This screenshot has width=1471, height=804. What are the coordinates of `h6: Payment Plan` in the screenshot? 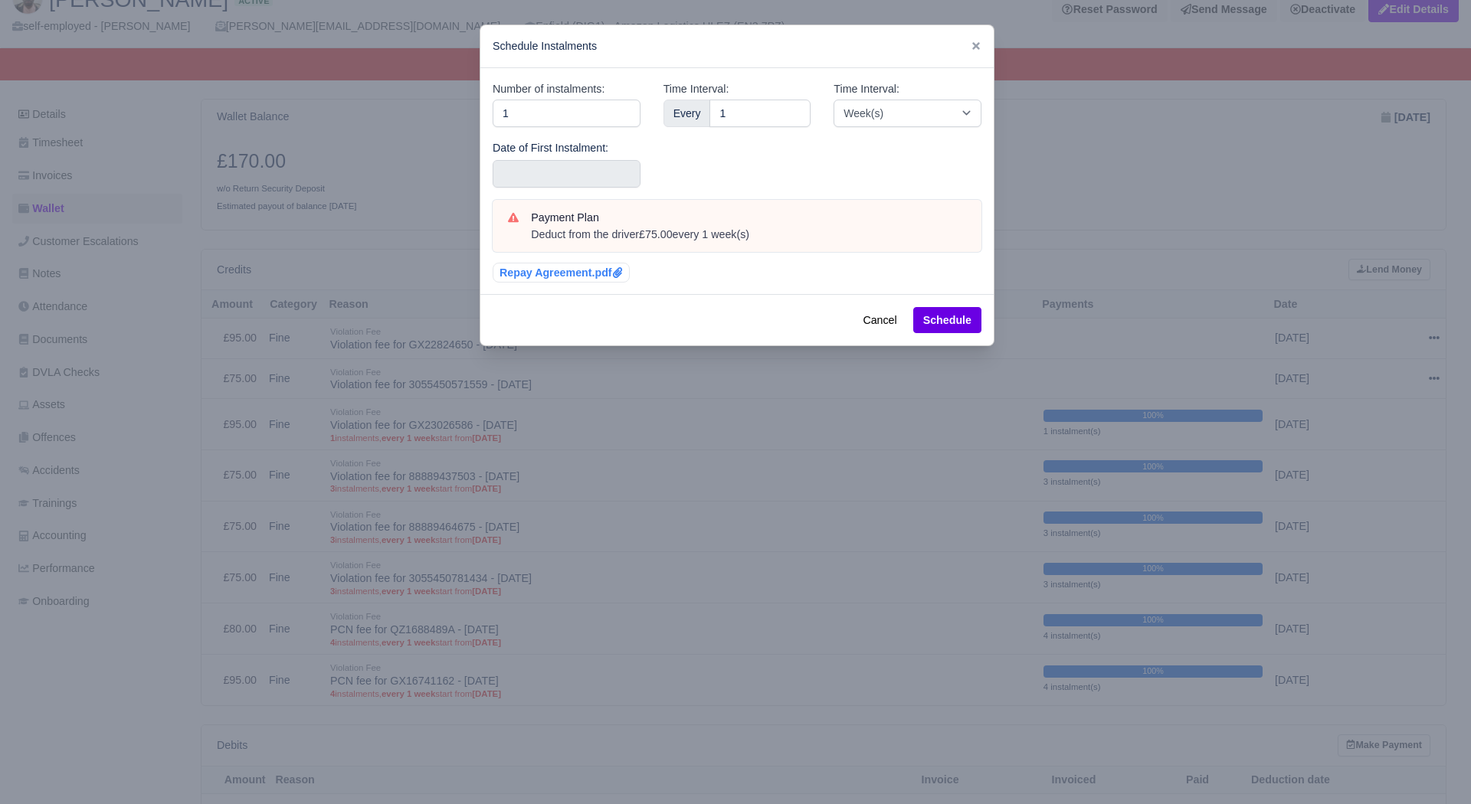 It's located at (748, 218).